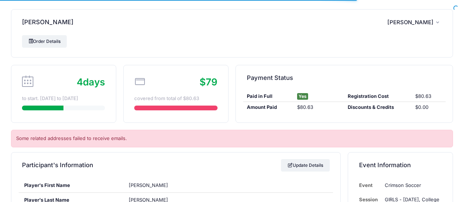  Describe the element at coordinates (80, 82) in the screenshot. I see `span: 4` at that location.